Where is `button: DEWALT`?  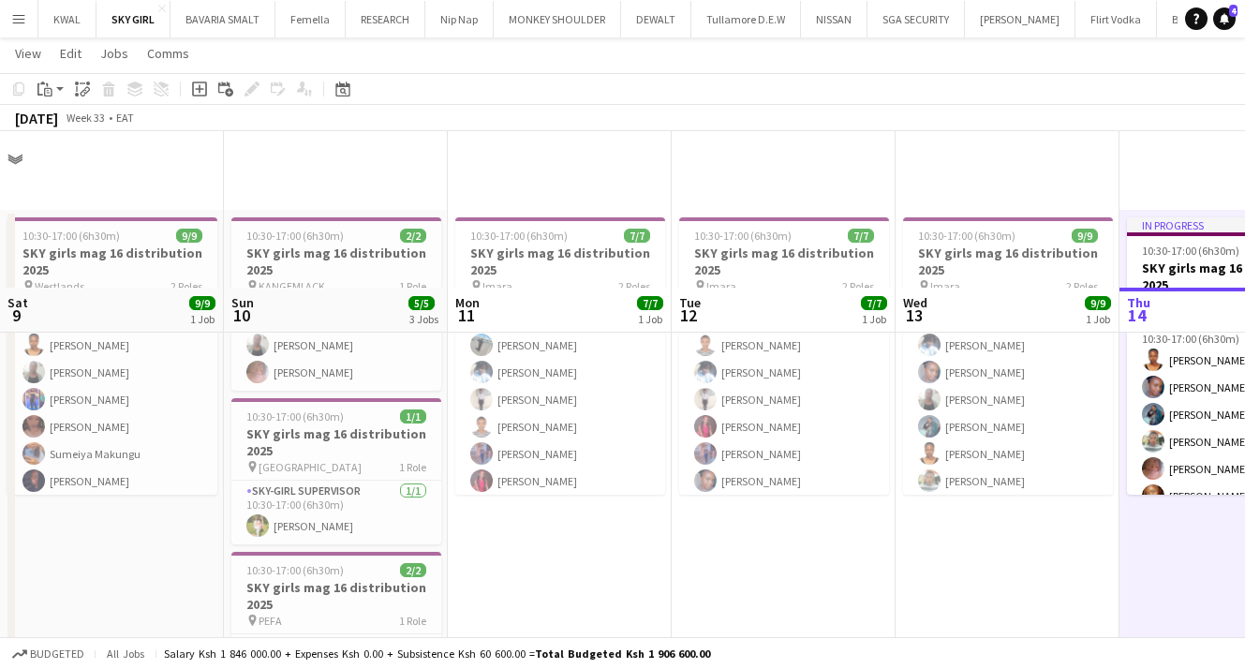 button: DEWALT is located at coordinates (656, 19).